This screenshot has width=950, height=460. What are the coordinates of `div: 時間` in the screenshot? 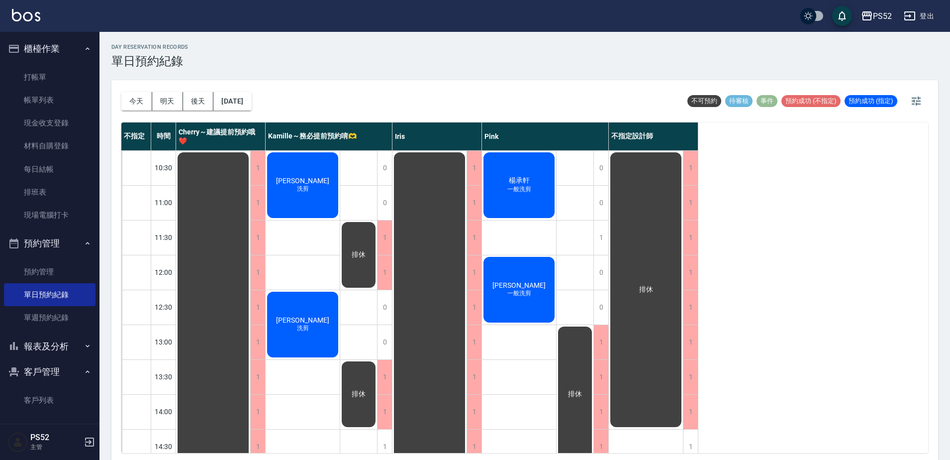 It's located at (164, 136).